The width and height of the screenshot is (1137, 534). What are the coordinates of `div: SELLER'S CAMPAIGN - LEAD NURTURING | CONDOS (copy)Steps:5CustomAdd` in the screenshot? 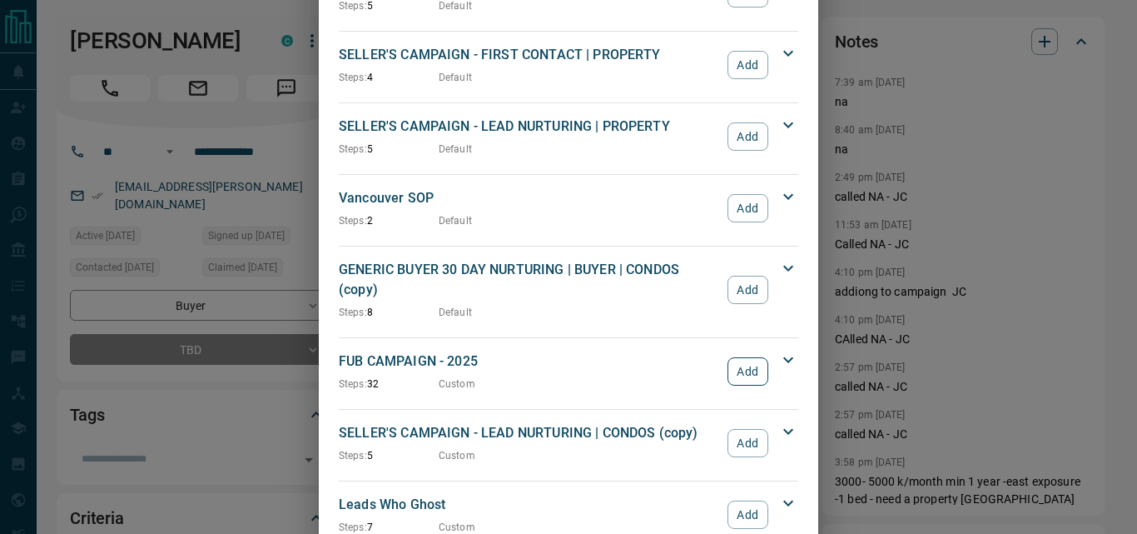 It's located at (569, 443).